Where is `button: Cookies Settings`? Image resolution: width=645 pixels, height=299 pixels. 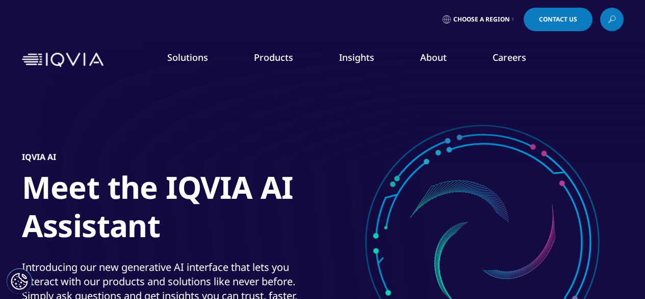
button: Cookies Settings is located at coordinates (19, 281).